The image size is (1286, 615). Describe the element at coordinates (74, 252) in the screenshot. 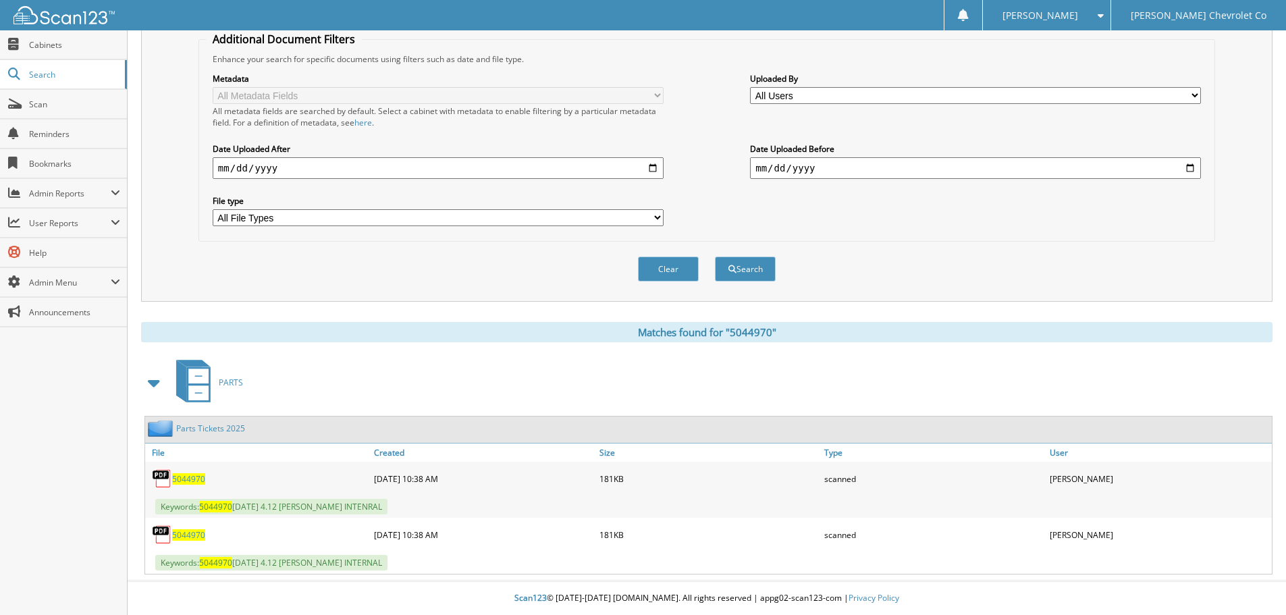

I see `span: Help` at that location.